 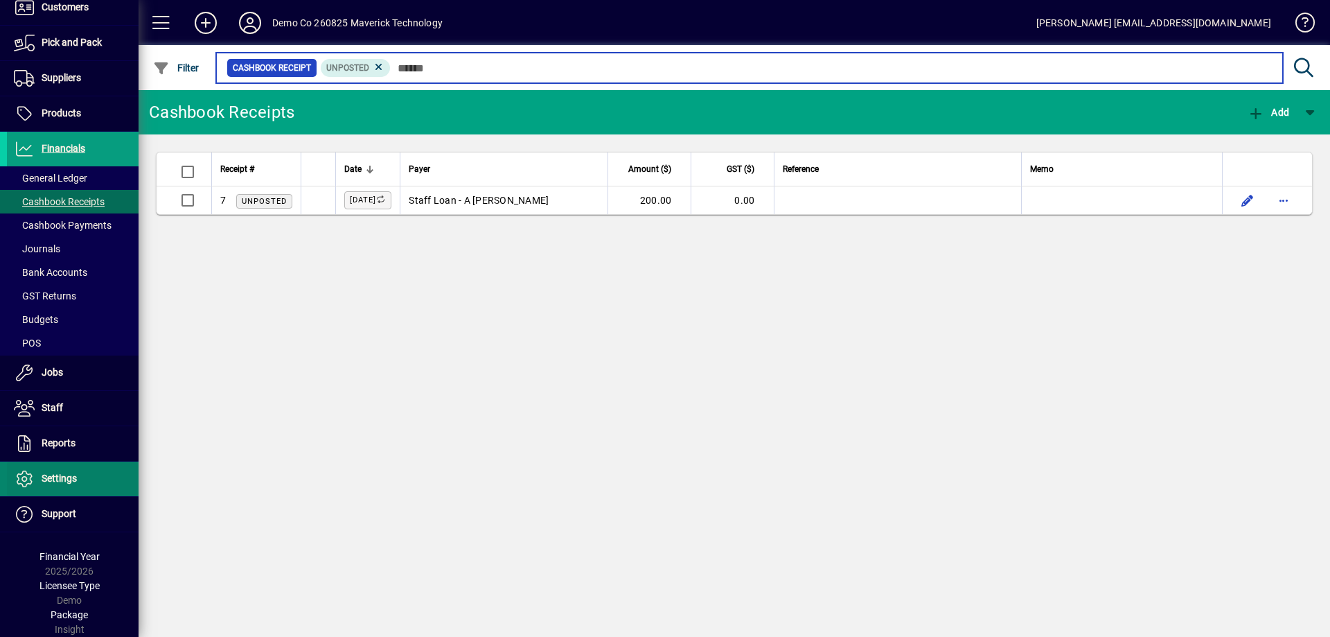 I want to click on a: Jobs, so click(x=73, y=373).